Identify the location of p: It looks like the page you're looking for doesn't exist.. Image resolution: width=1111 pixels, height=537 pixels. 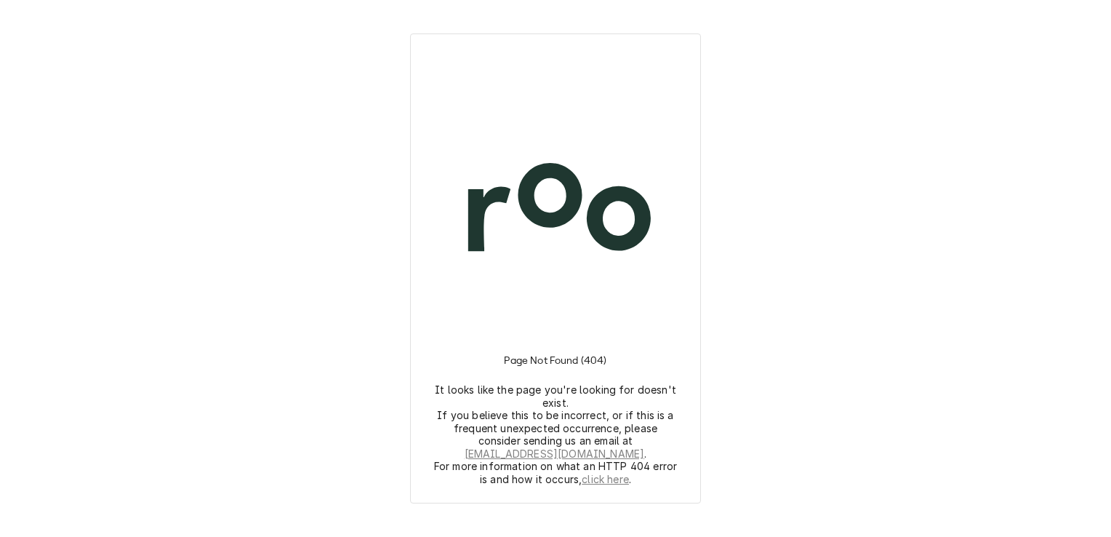
(556, 396).